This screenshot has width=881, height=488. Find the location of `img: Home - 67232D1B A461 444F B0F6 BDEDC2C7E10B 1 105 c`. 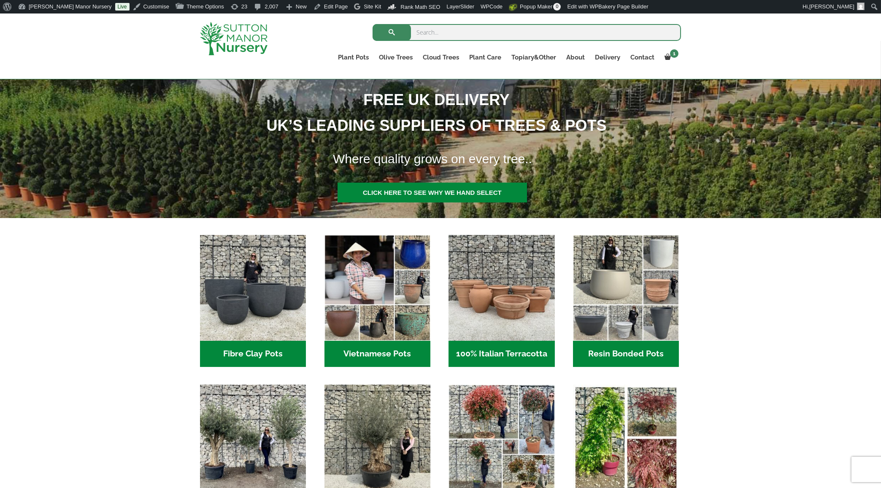

img: Home - 67232D1B A461 444F B0F6 BDEDC2C7E10B 1 105 c is located at coordinates (626, 288).